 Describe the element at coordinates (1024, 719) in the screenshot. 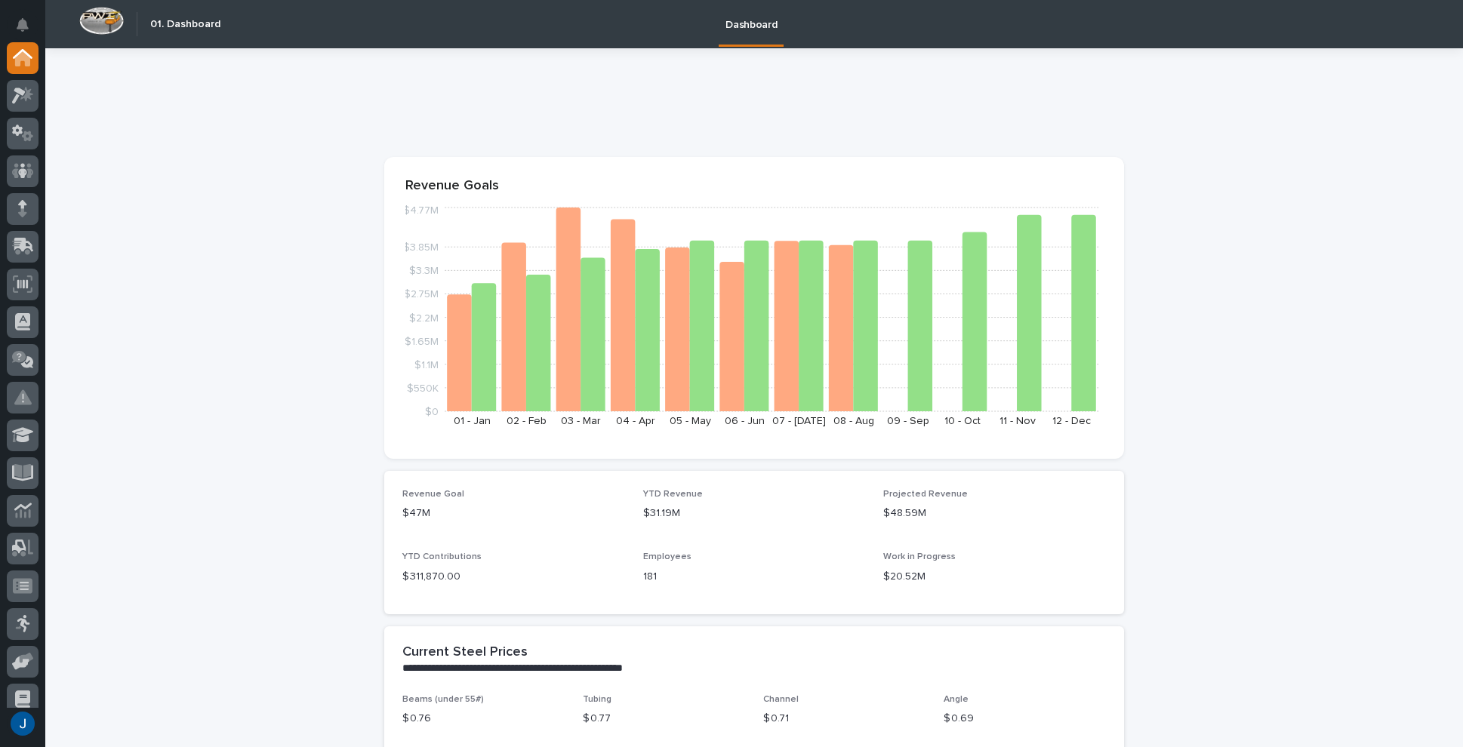

I see `p: $ 0.69` at that location.